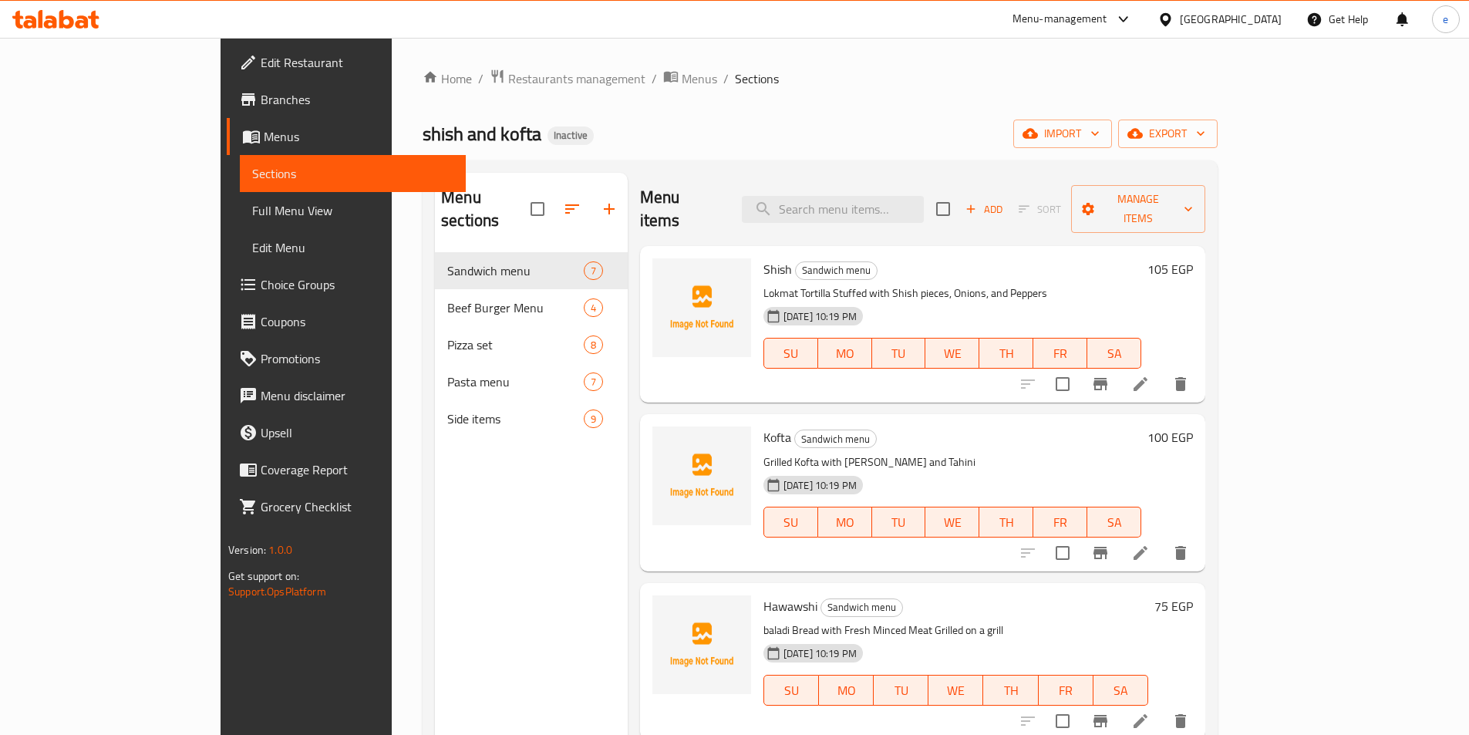  What do you see at coordinates (357, 285) in the screenshot?
I see `span: Choice Groups` at bounding box center [357, 285].